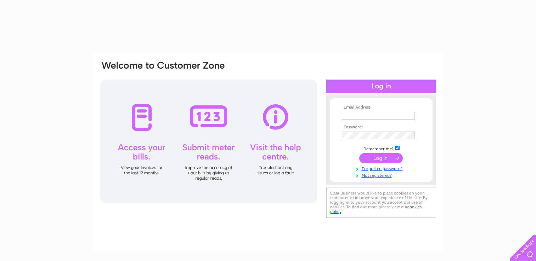  What do you see at coordinates (382, 175) in the screenshot?
I see `a: Not registered?` at bounding box center [382, 175].